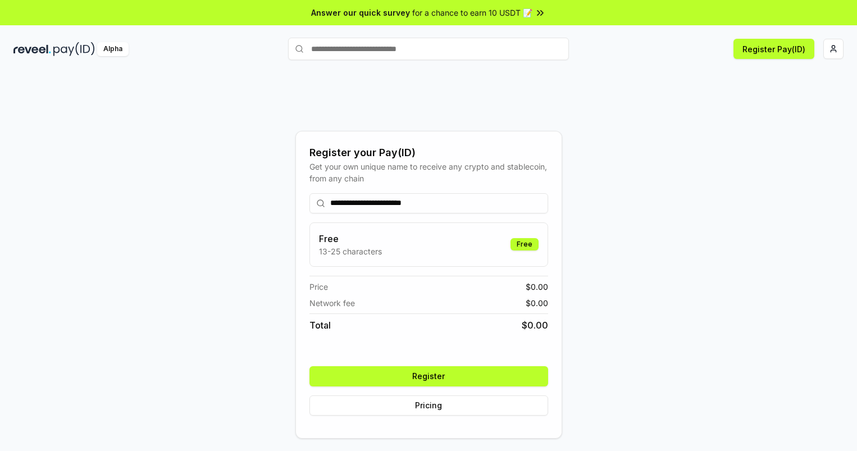 This screenshot has width=857, height=451. Describe the element at coordinates (32, 49) in the screenshot. I see `img: reveel_dark` at that location.